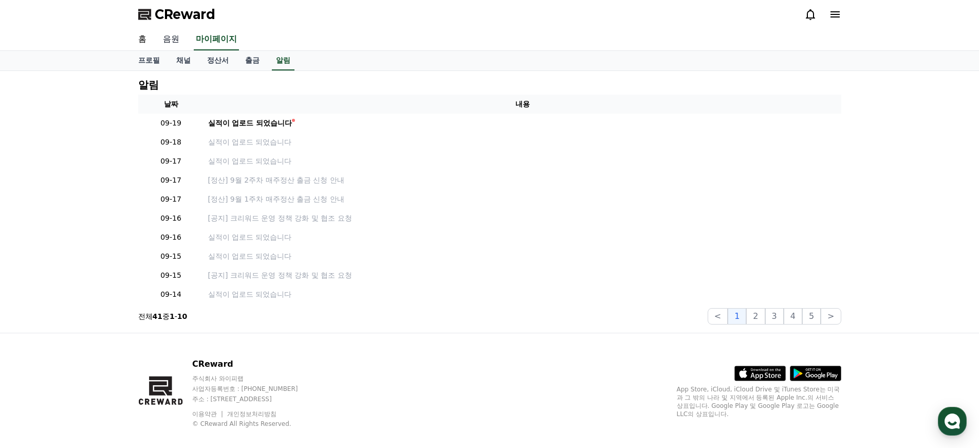 The image size is (979, 448). Describe the element at coordinates (216, 40) in the screenshot. I see `a: 마이페이지` at that location.